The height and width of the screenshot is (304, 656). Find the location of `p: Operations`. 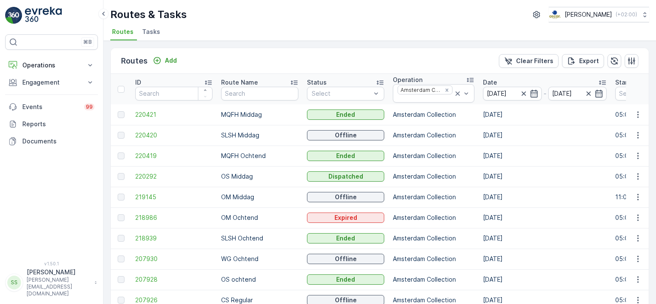

p: Operations is located at coordinates (51, 65).